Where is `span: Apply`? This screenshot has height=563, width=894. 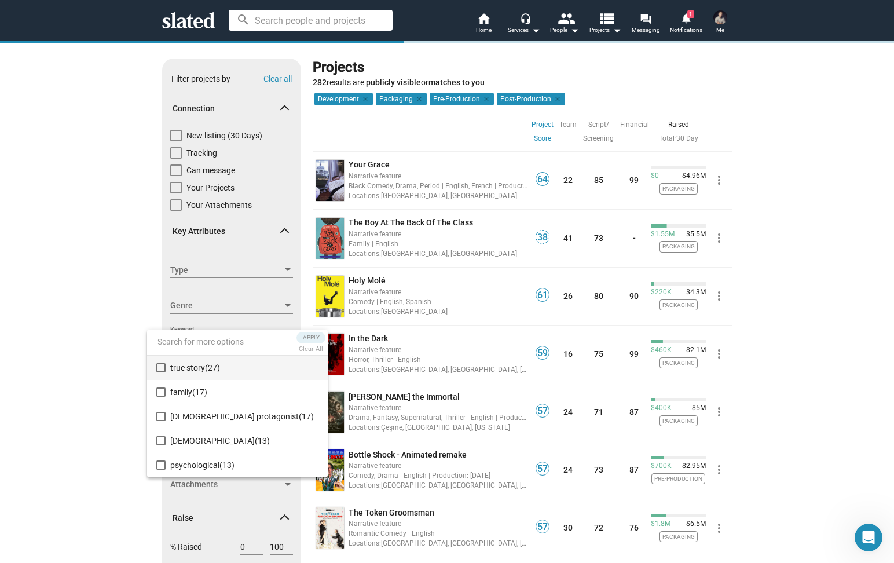
span: Apply is located at coordinates (311, 337).